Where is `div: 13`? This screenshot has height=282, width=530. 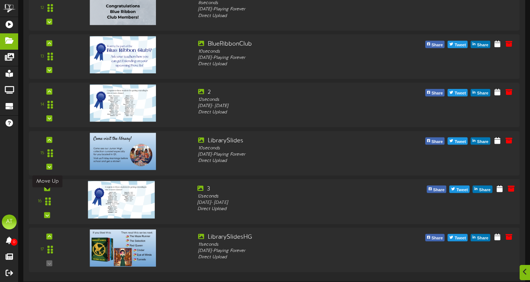
div: 13 is located at coordinates (42, 56).